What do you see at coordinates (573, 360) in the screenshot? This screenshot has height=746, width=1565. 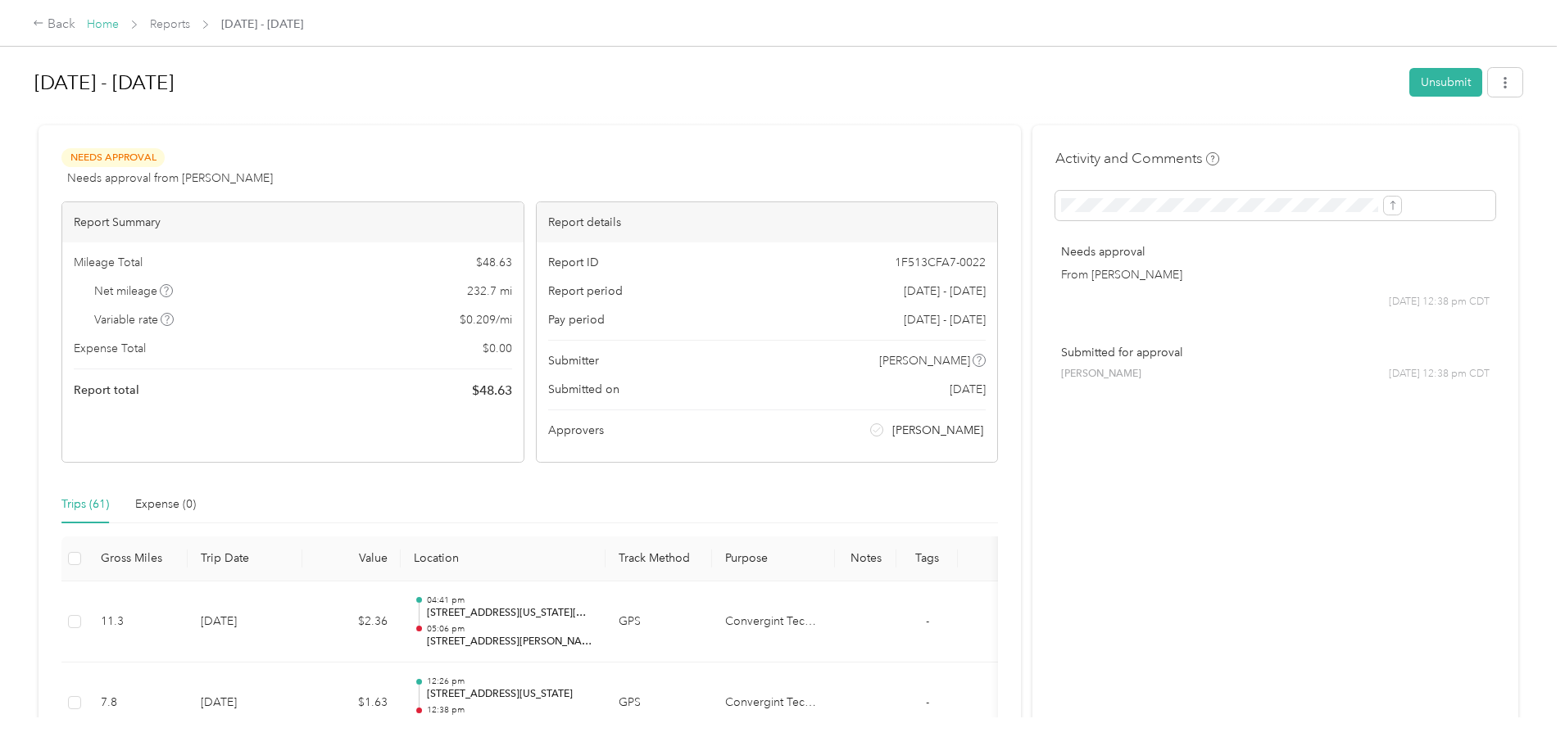 I see `span: Submitter` at bounding box center [573, 360].